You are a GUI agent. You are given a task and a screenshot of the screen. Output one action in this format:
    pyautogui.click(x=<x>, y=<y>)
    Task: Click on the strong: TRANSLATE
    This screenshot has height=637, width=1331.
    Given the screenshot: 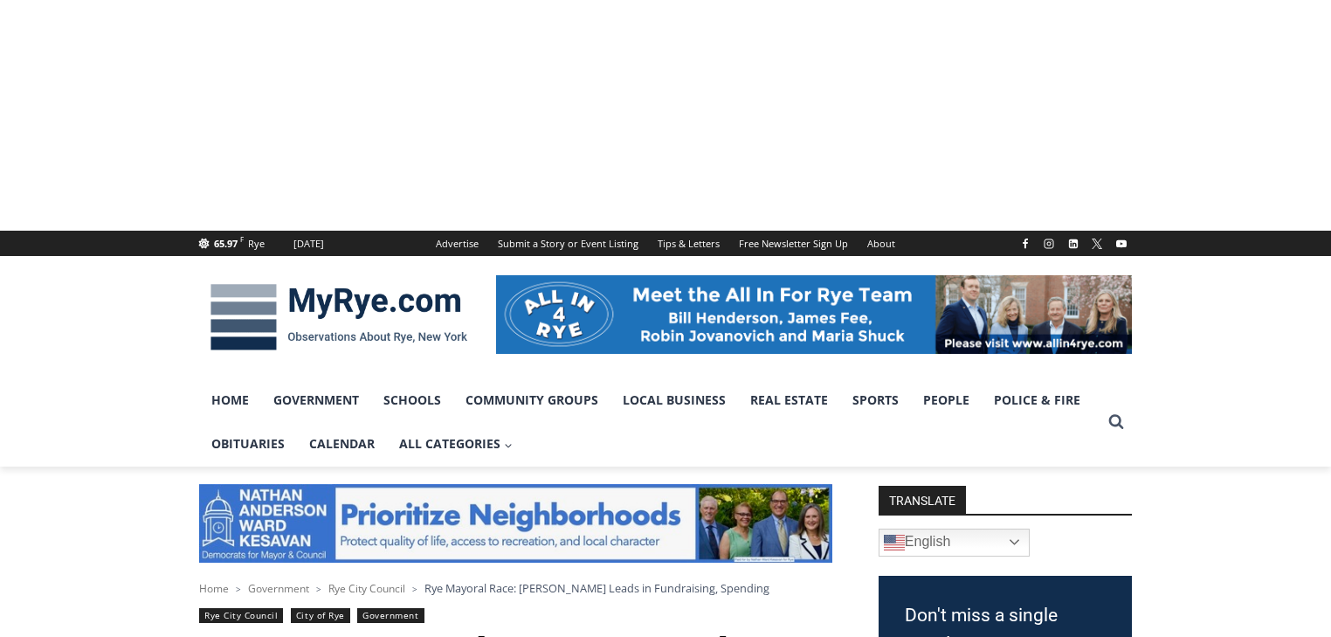 What is the action you would take?
    pyautogui.click(x=922, y=500)
    